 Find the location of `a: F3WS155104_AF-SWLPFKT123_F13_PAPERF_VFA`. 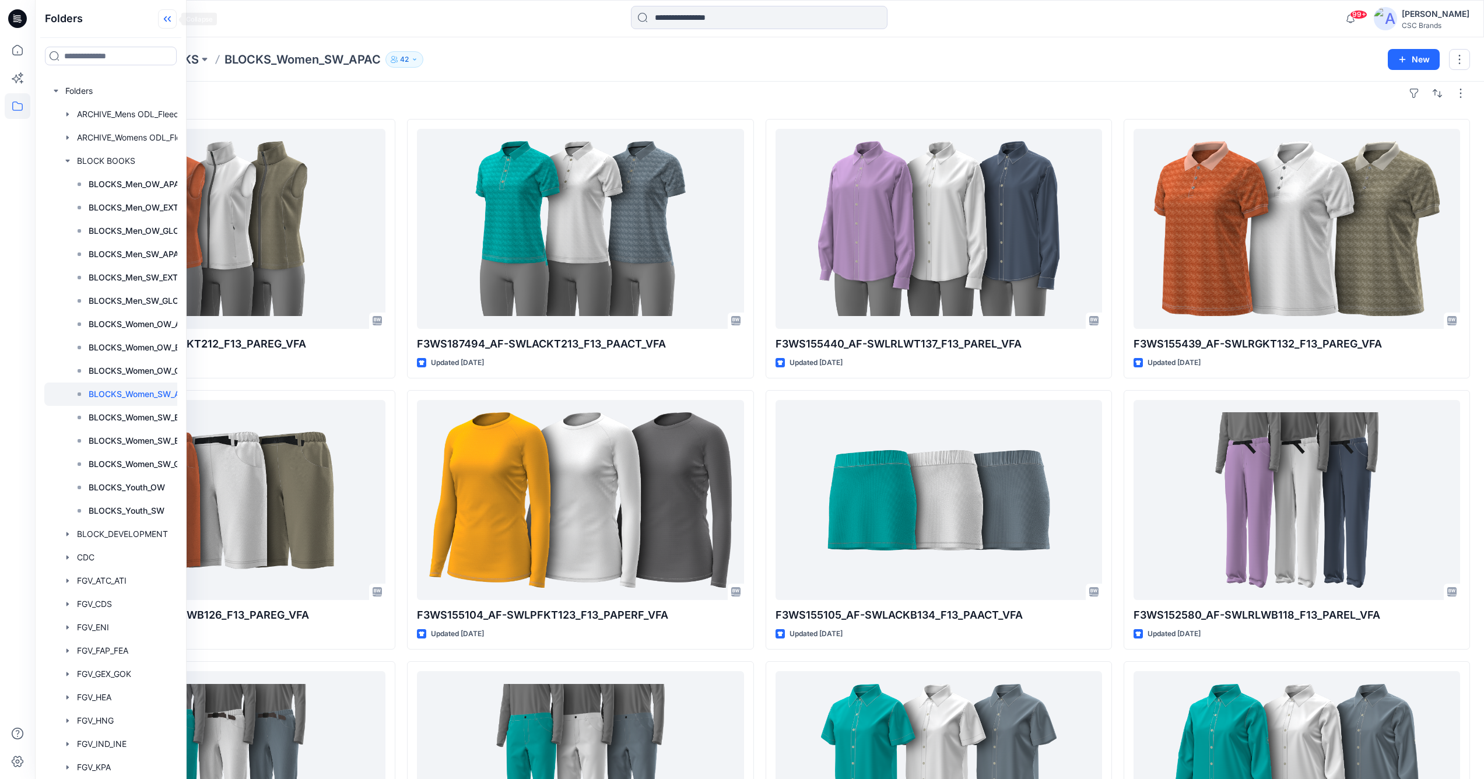

a: F3WS155104_AF-SWLPFKT123_F13_PAPERF_VFA is located at coordinates (580, 500).